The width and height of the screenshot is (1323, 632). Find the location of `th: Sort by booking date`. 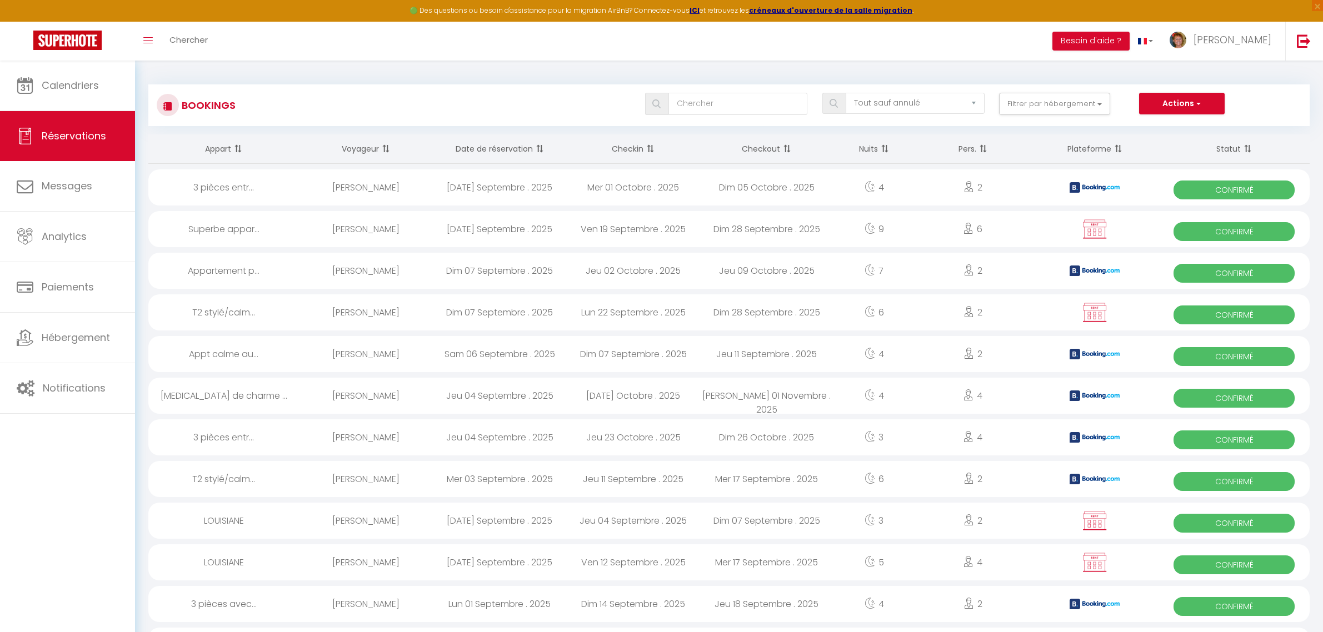

th: Sort by booking date is located at coordinates (500, 149).